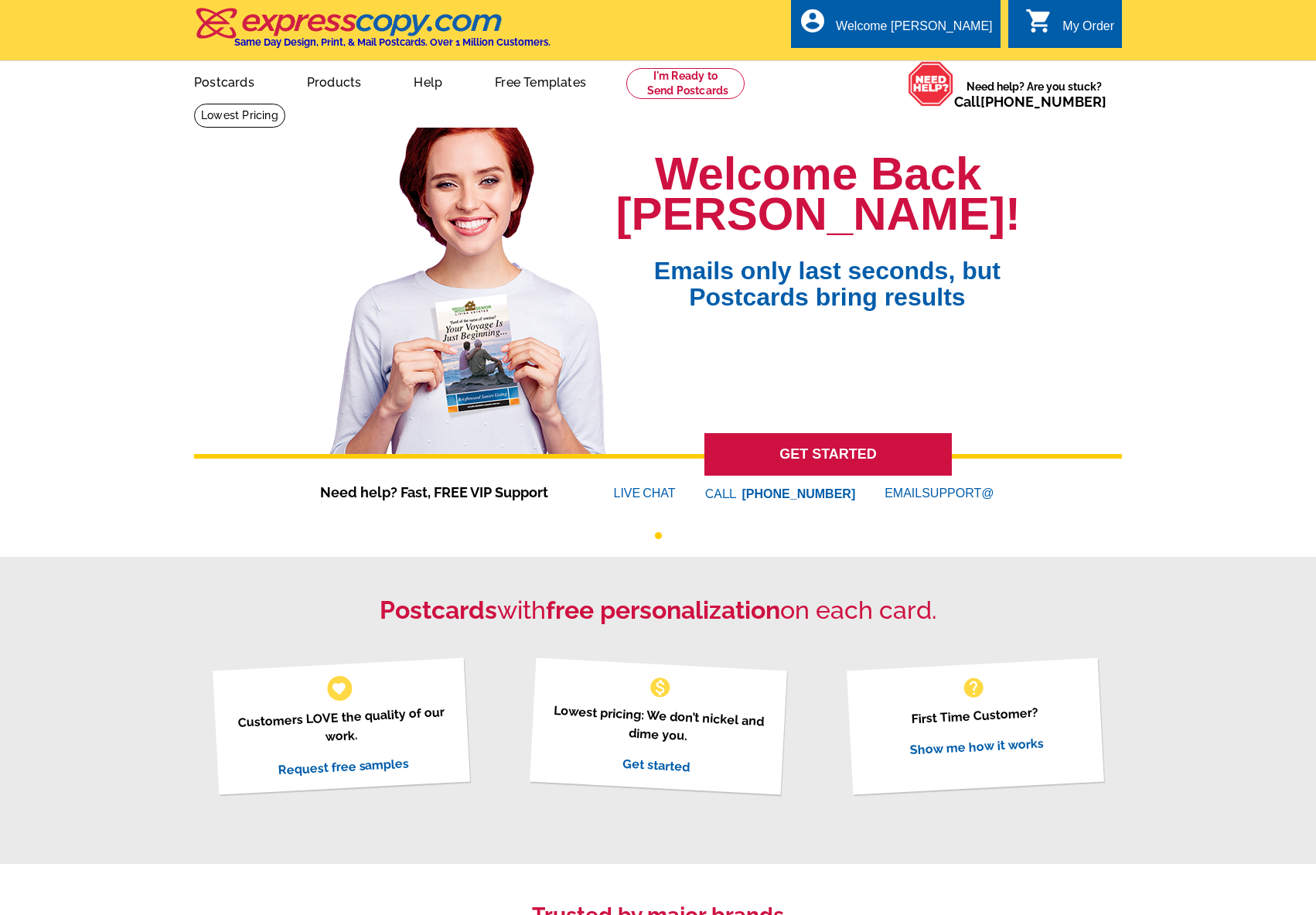 The height and width of the screenshot is (915, 1316). Describe the element at coordinates (656, 764) in the screenshot. I see `a: Get started` at that location.